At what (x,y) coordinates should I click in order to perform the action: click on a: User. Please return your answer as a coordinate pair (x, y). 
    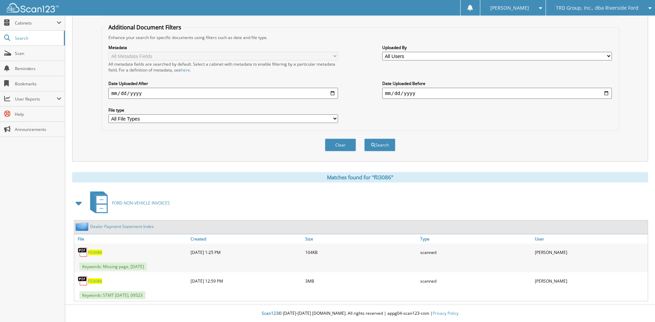
    Looking at the image, I should click on (590, 238).